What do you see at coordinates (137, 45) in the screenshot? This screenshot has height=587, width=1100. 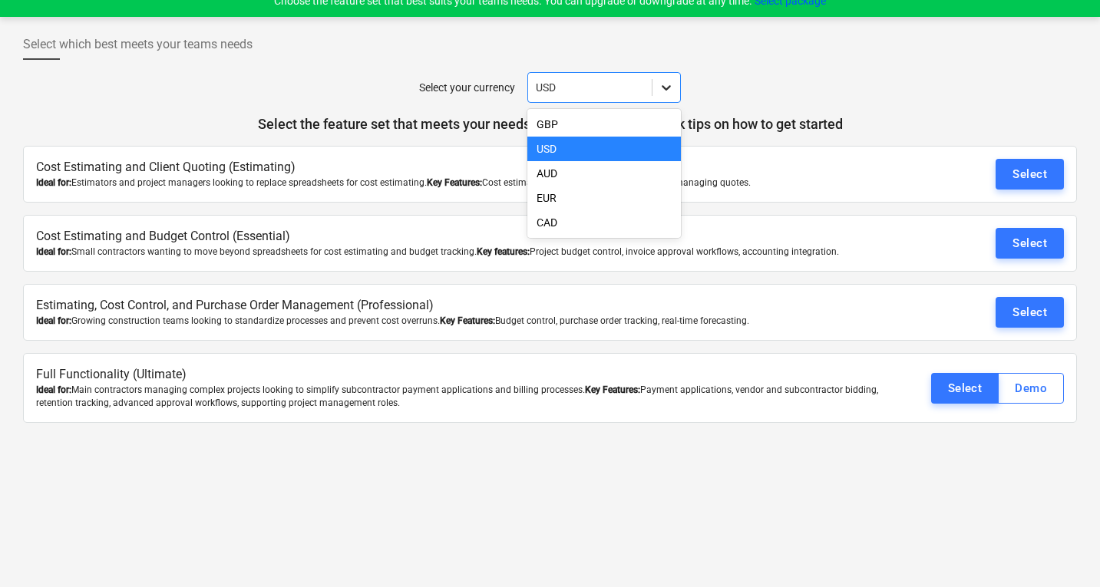 I see `span: Select which best meets your teams needs` at bounding box center [137, 45].